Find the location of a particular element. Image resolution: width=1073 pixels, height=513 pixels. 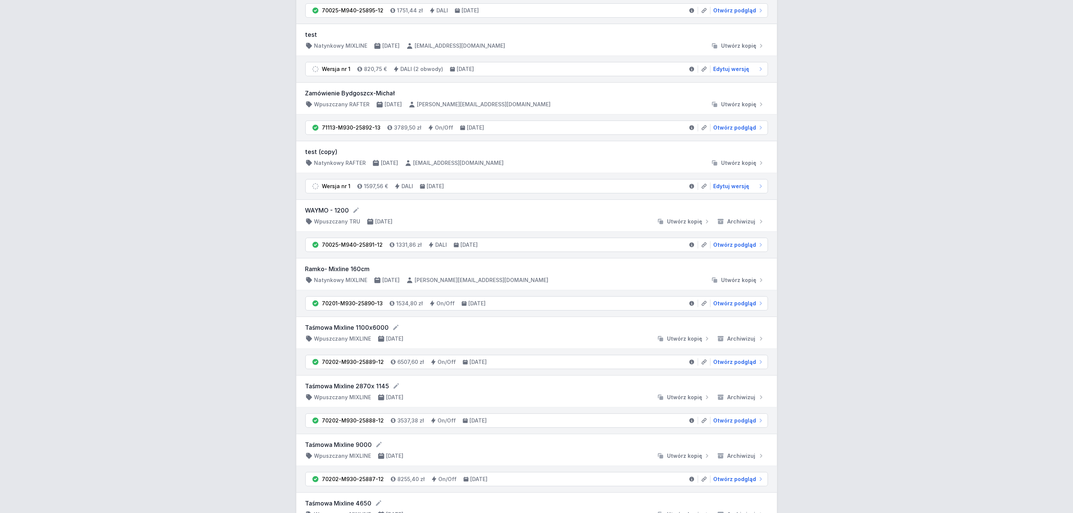

div: 71113-M930-25892-13 is located at coordinates (352, 128).